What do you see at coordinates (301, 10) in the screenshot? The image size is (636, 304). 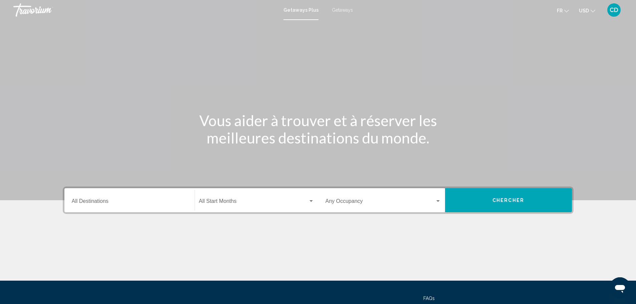 I see `span: Getaways Plus` at bounding box center [301, 10].